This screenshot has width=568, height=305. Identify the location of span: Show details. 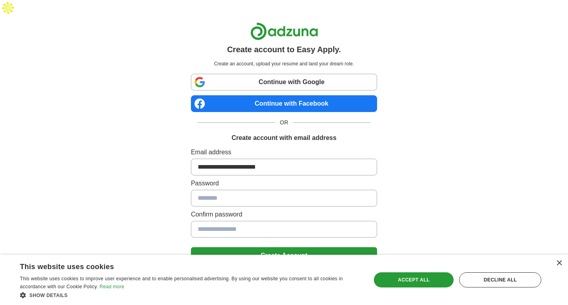
(49, 296).